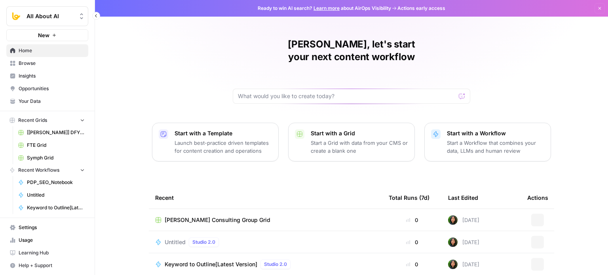 This screenshot has width=608, height=275. I want to click on button: Recent Grids, so click(47, 120).